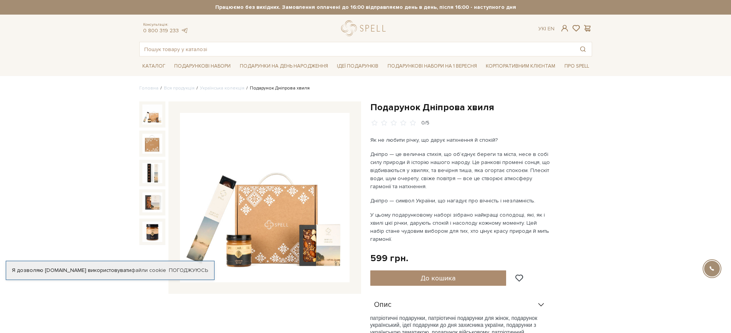  I want to click on p: Дніпро — це велична стихія, що об’єднує береги та міста, несе в собі силу природи й історію нашог..., so click(460, 170).